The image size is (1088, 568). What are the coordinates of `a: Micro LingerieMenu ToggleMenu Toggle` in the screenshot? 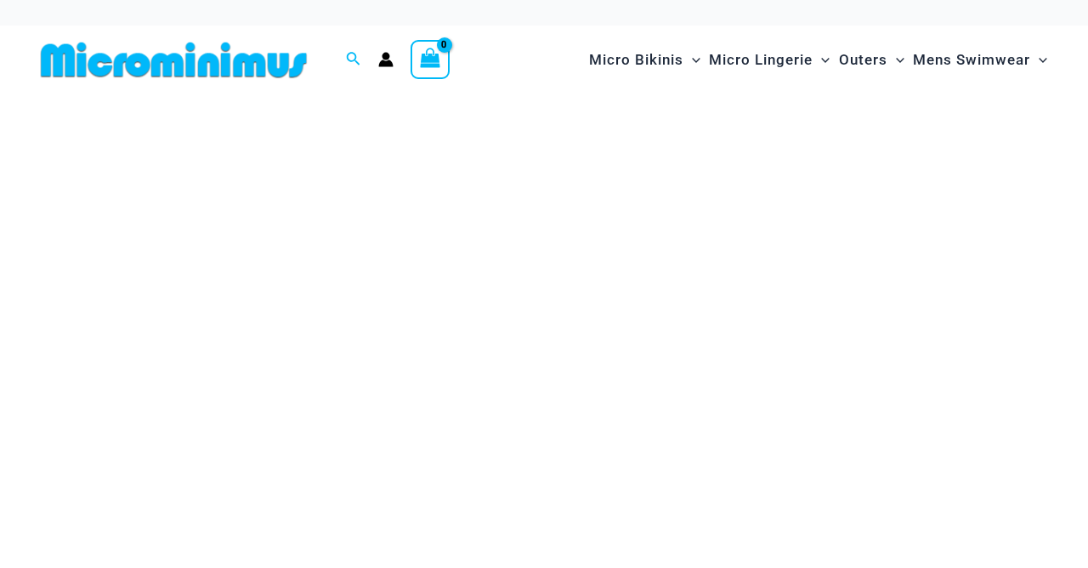 It's located at (770, 60).